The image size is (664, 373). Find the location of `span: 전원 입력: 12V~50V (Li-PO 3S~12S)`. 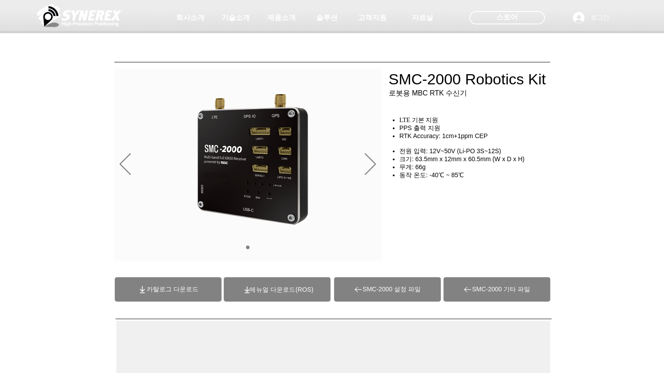

span: 전원 입력: 12V~50V (Li-PO 3S~12S) is located at coordinates (450, 151).